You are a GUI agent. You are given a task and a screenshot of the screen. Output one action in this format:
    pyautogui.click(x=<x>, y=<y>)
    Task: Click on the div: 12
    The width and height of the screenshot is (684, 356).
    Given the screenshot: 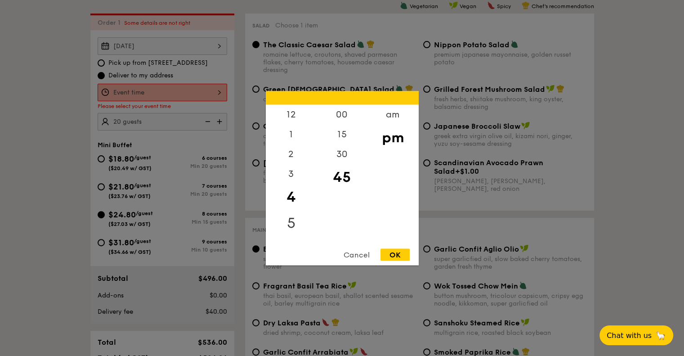 What is the action you would take?
    pyautogui.click(x=291, y=114)
    